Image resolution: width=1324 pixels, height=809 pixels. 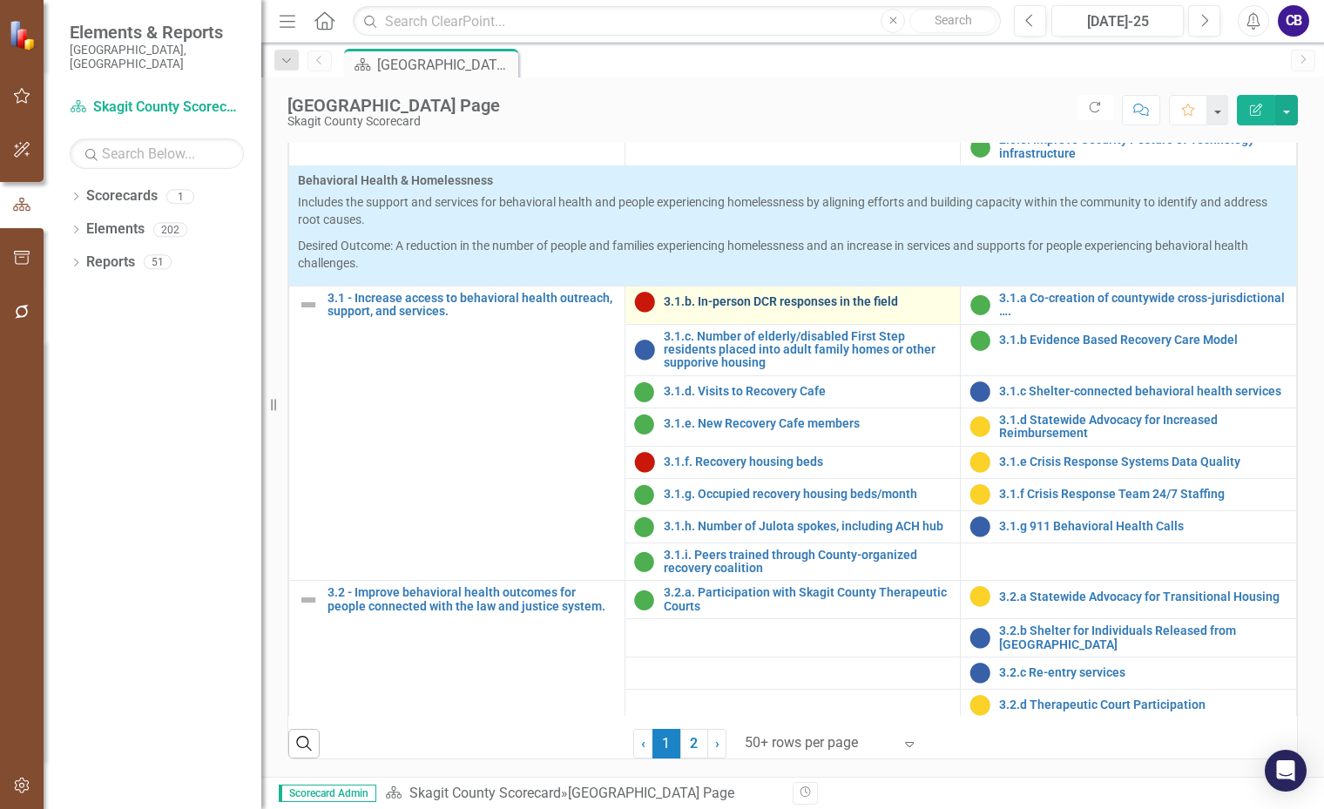 I want to click on a: 3.1.b. In-person DCR responses in the field, so click(x=808, y=301).